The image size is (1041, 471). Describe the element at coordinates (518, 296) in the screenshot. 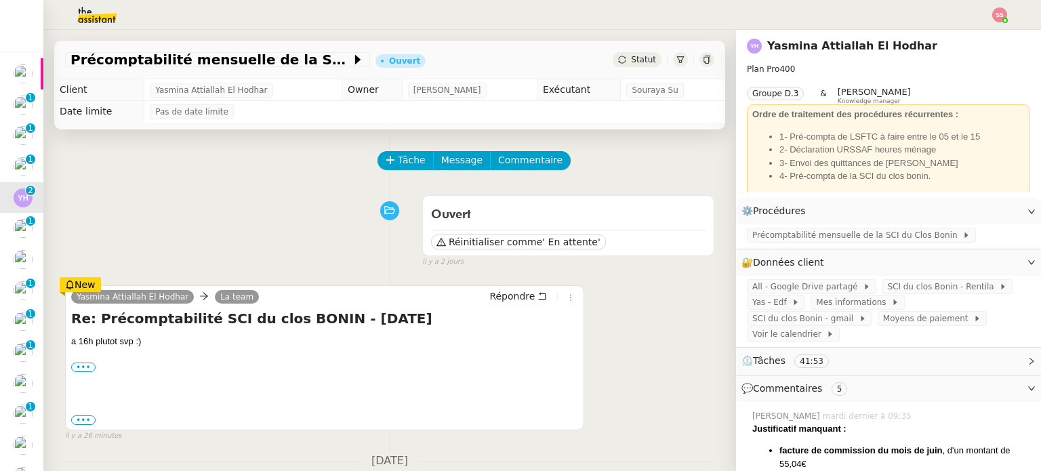

I see `button: Répondre` at that location.